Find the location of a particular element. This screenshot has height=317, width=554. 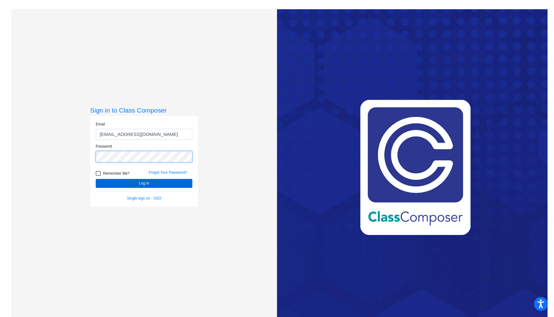

label: Password is located at coordinates (104, 146).